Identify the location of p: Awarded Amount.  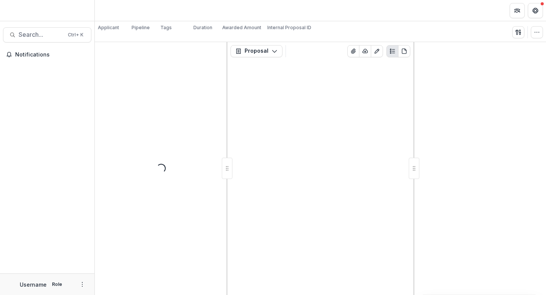
(241, 28).